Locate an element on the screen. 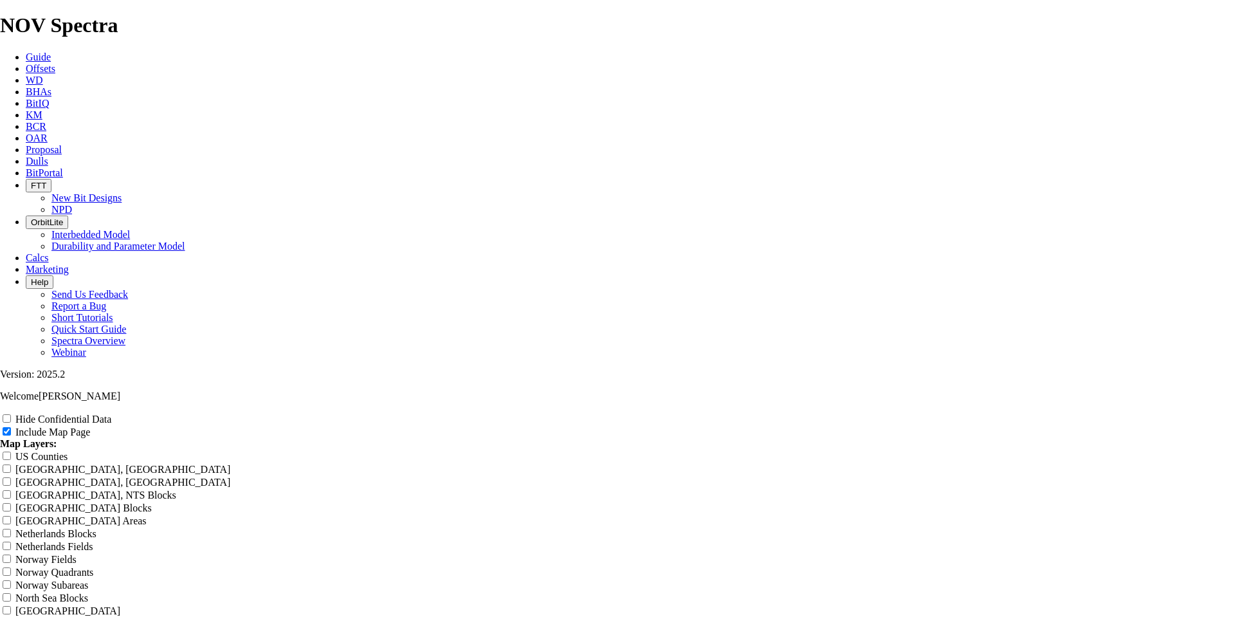 Image resolution: width=1235 pixels, height=617 pixels. label: Netherlands Fields is located at coordinates (54, 546).